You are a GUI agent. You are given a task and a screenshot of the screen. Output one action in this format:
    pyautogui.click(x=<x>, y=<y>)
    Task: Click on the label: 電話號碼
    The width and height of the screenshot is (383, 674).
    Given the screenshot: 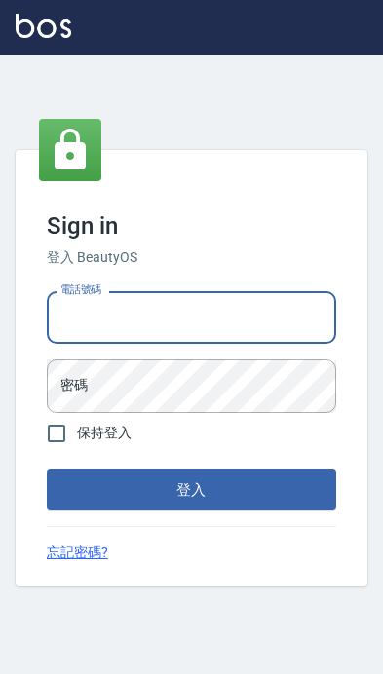 What is the action you would take?
    pyautogui.click(x=81, y=289)
    